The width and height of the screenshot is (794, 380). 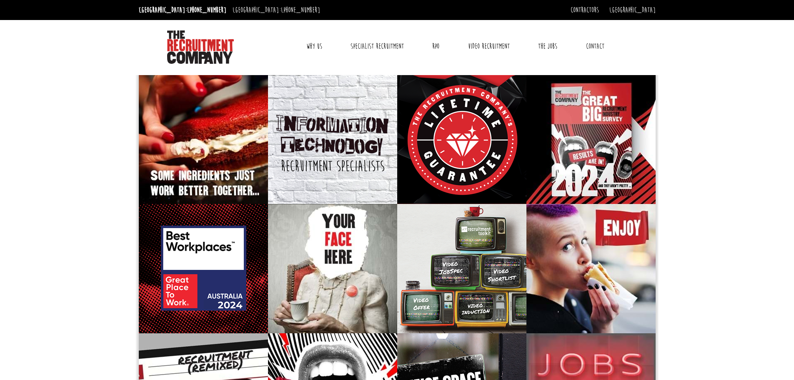 What do you see at coordinates (489, 46) in the screenshot?
I see `a: Video Recruitment` at bounding box center [489, 46].